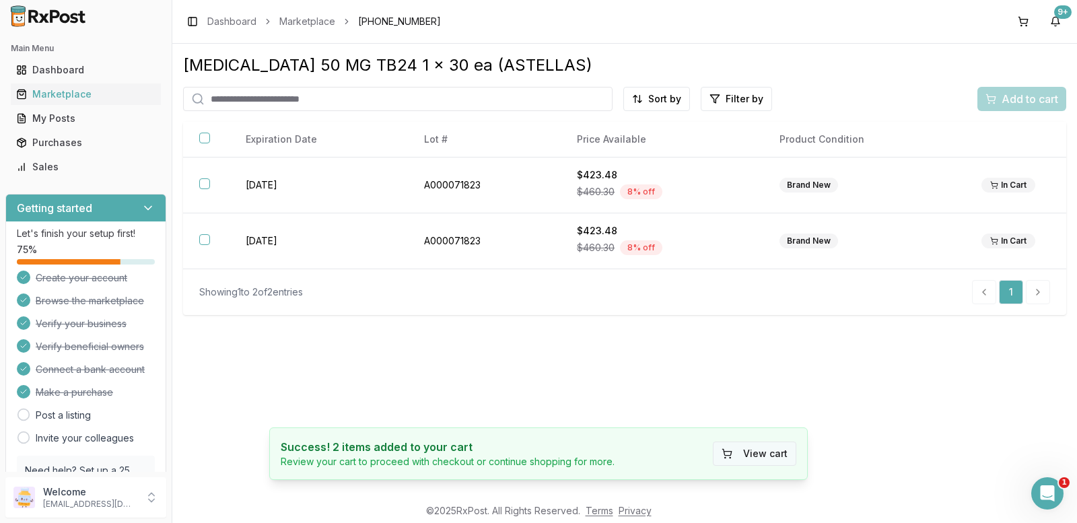 The height and width of the screenshot is (523, 1077). I want to click on span: Connect a bank account, so click(90, 370).